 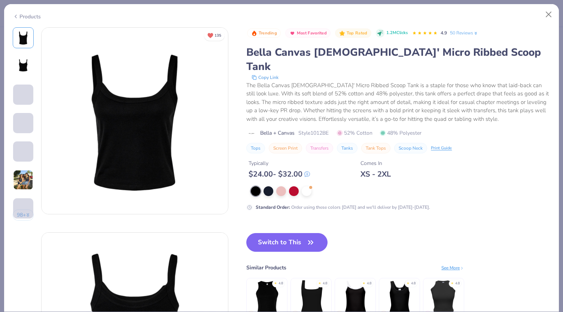 I want to click on img: Trending sort, so click(x=254, y=33).